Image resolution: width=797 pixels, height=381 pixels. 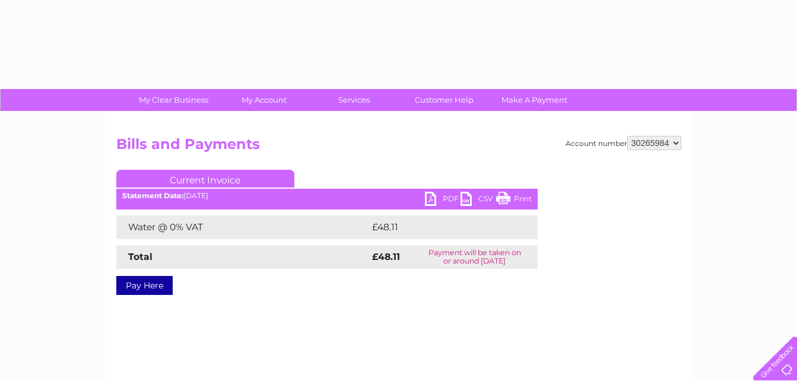 What do you see at coordinates (478, 200) in the screenshot?
I see `a: CSV` at bounding box center [478, 200].